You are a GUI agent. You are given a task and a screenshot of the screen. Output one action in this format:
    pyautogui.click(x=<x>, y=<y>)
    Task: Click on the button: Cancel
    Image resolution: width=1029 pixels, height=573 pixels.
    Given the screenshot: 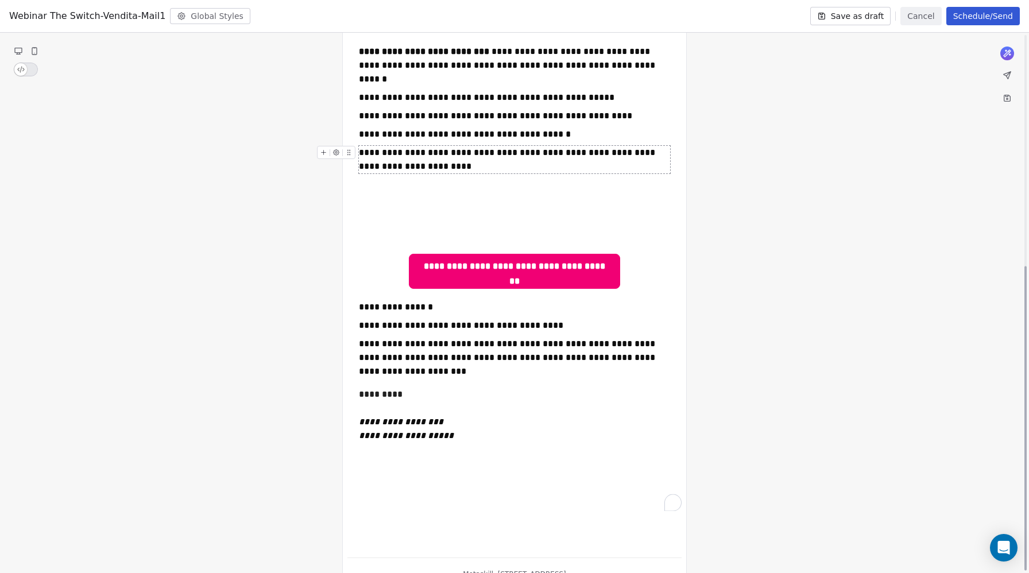 What is the action you would take?
    pyautogui.click(x=920, y=16)
    